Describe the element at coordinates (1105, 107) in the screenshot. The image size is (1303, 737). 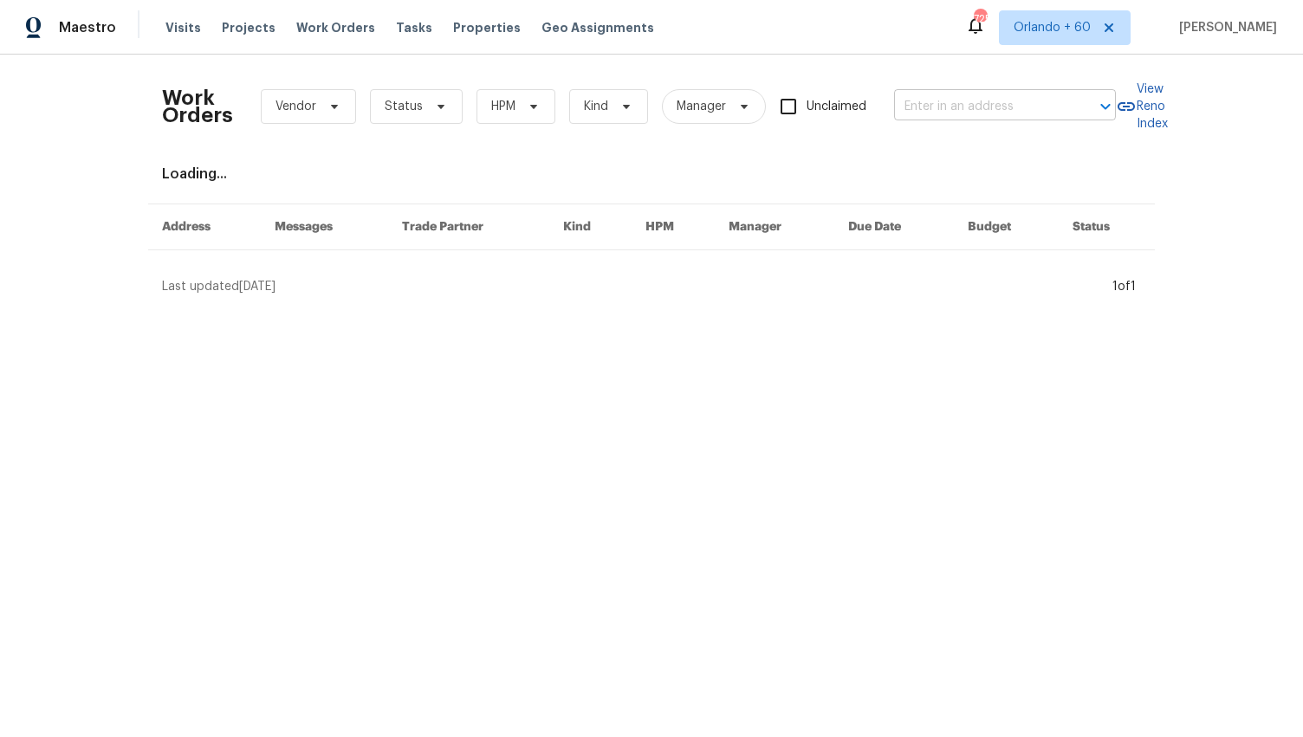
I see `button: Open` at that location.